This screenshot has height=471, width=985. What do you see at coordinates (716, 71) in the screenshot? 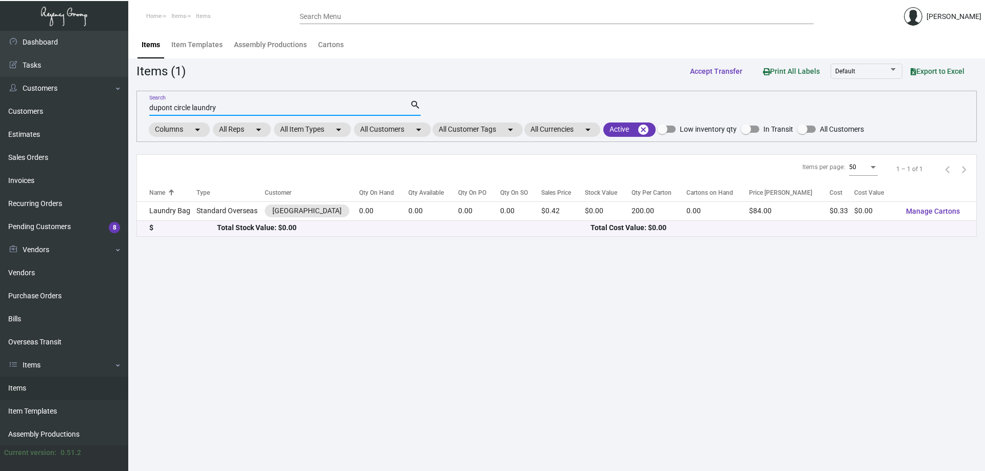
I see `span: Accept Transfer` at bounding box center [716, 71].